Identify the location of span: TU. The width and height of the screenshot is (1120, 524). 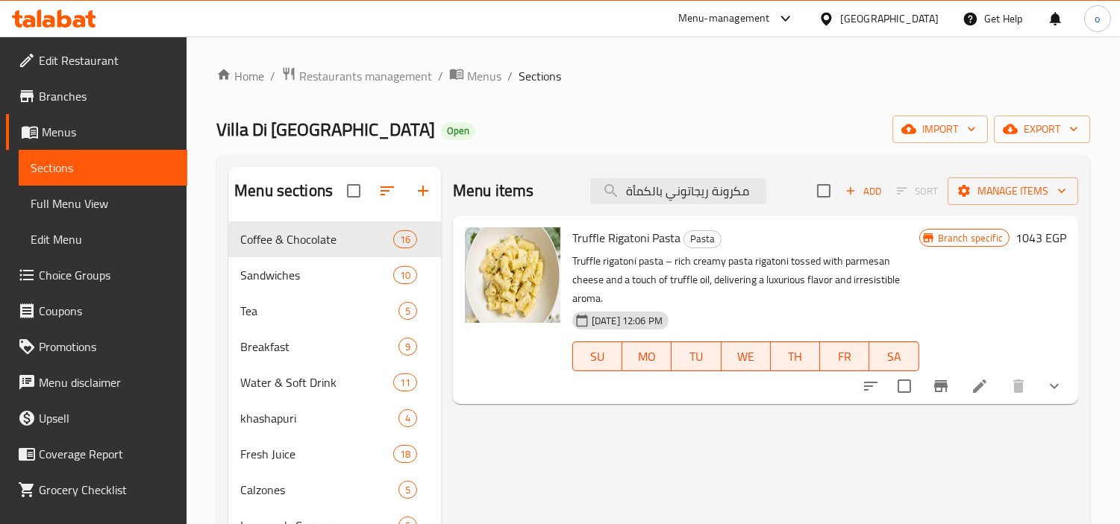
(696, 357).